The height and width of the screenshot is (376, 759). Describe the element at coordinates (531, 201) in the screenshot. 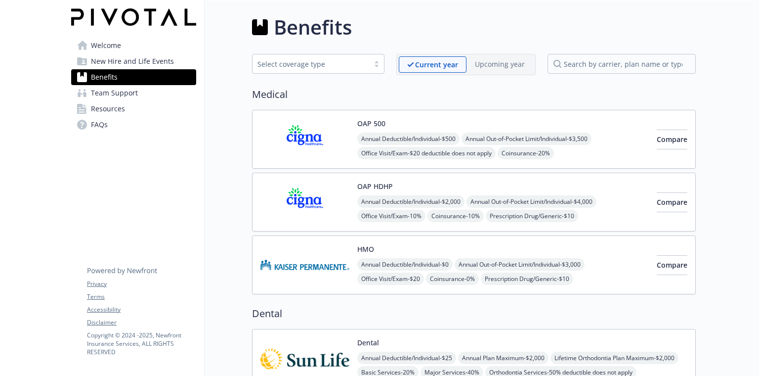

I see `span: Annual Out-of-Pocket Limit/Individual - $4,000` at that location.